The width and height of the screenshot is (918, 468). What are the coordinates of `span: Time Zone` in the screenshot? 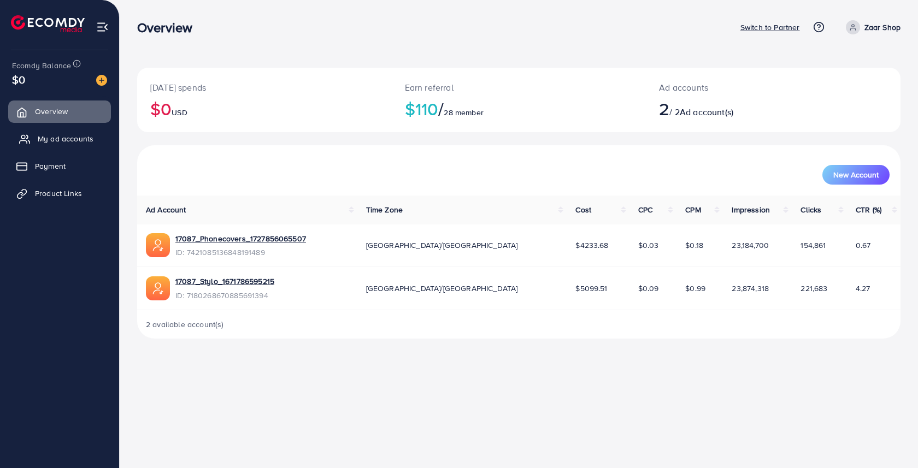 It's located at (384, 210).